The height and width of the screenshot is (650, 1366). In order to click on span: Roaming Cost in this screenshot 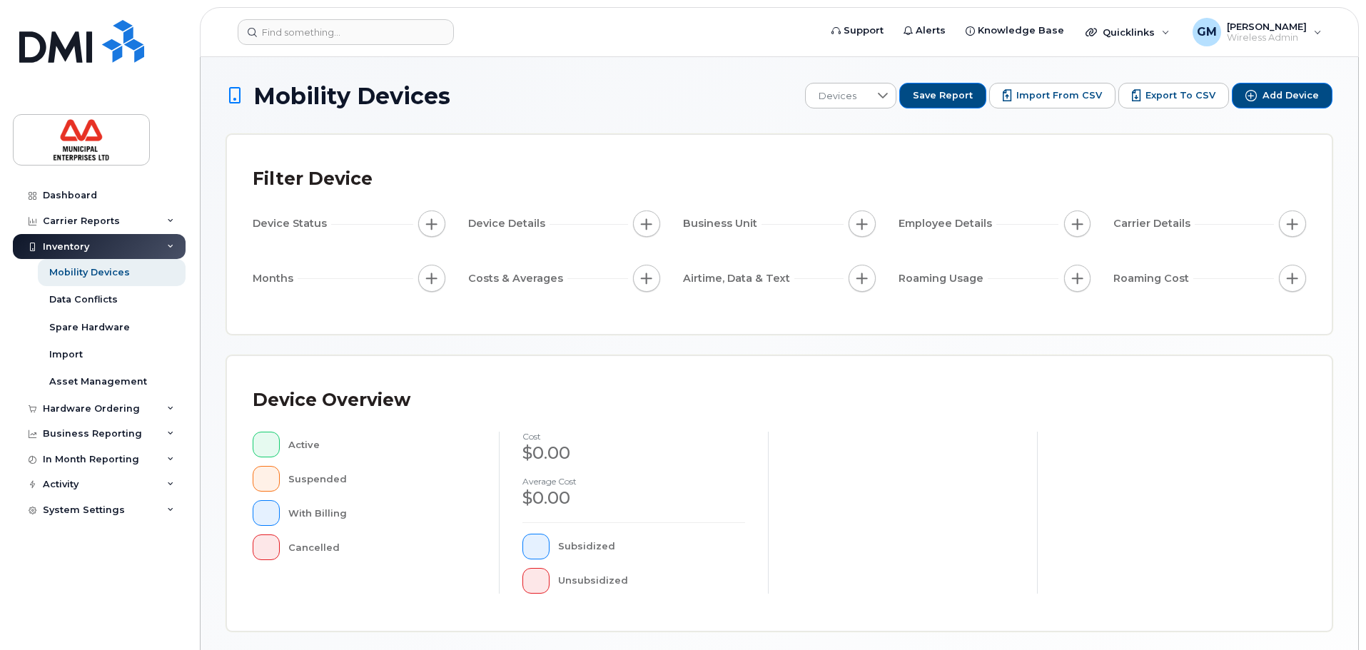, I will do `click(1154, 278)`.